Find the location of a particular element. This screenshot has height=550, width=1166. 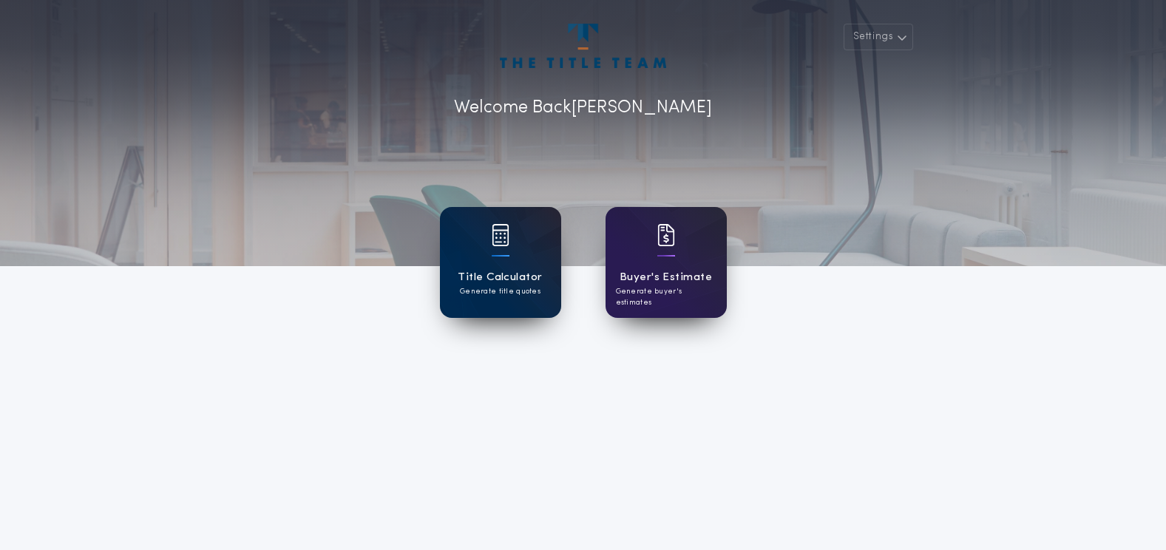

button: Settings is located at coordinates (878, 37).